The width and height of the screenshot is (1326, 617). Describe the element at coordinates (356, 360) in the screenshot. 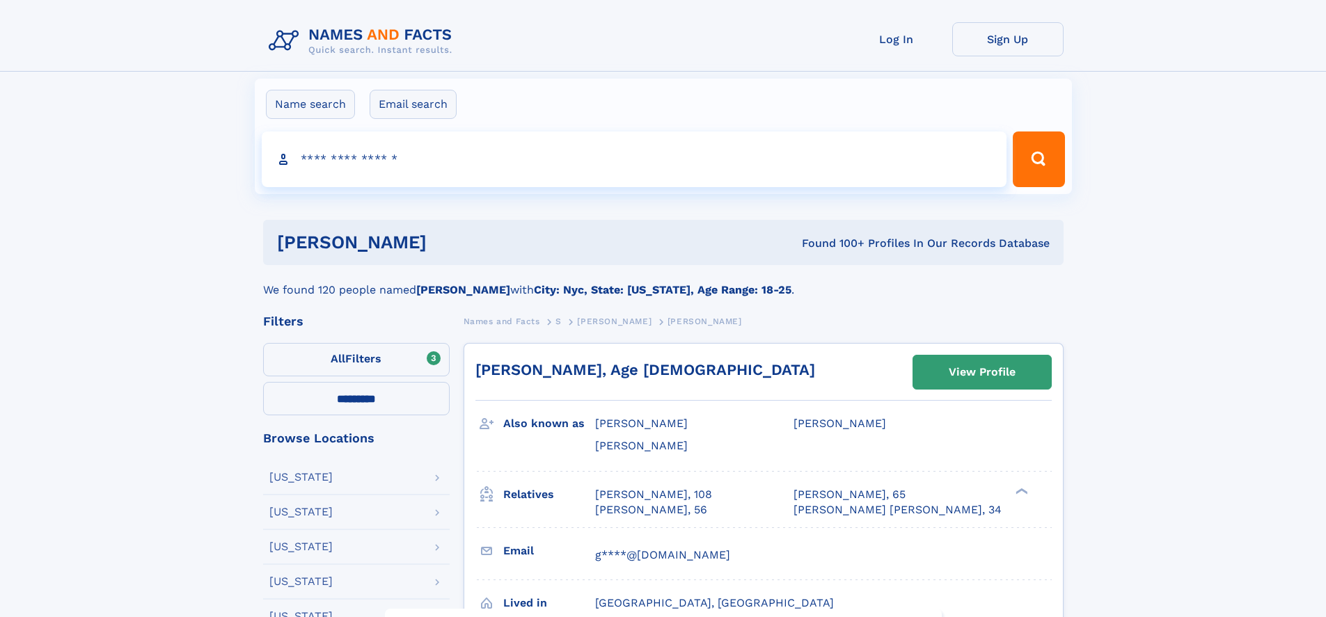

I see `label: Filters` at that location.